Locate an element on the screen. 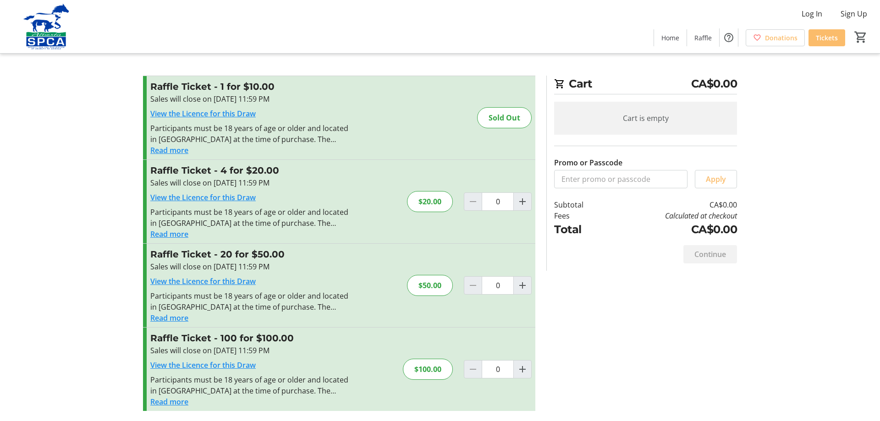 The height and width of the screenshot is (421, 880). div: $20.00 is located at coordinates (430, 202).